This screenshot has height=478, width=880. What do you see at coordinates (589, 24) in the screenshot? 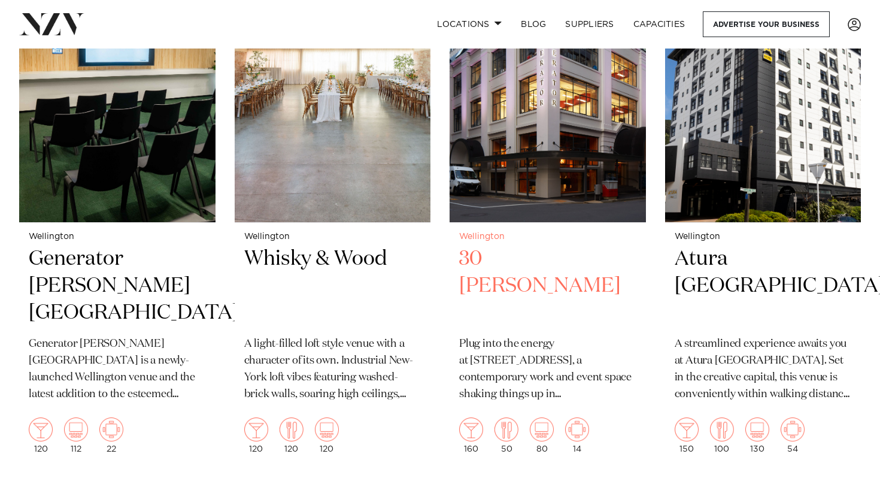
I see `a: SUPPLIERS` at bounding box center [589, 24].